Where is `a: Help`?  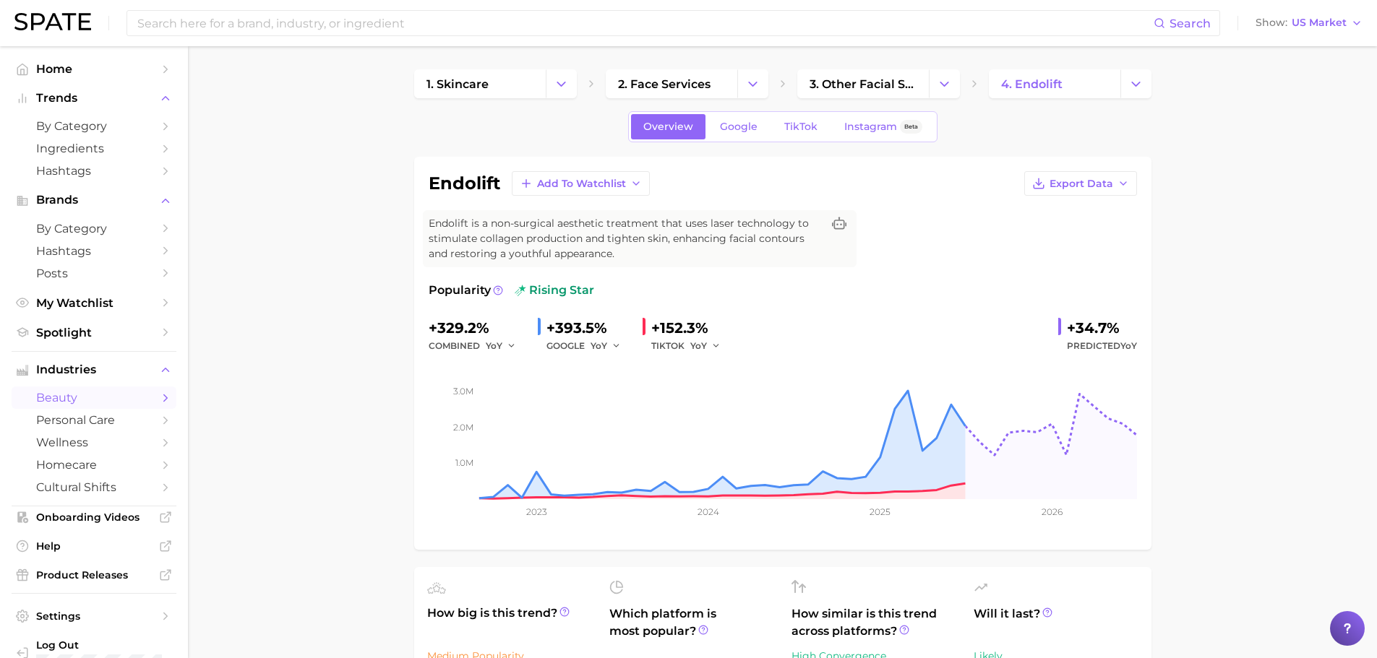
a: Help is located at coordinates (94, 546).